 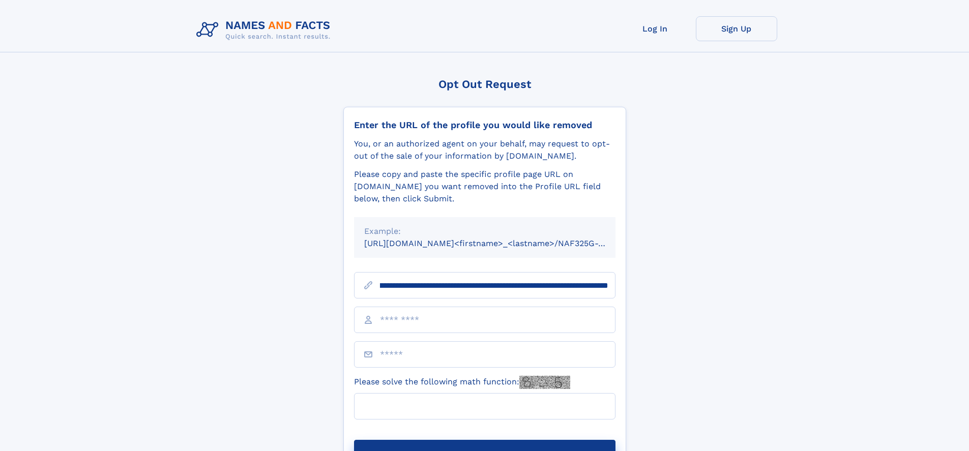 What do you see at coordinates (266, 30) in the screenshot?
I see `img: Logo Names and Facts` at bounding box center [266, 30].